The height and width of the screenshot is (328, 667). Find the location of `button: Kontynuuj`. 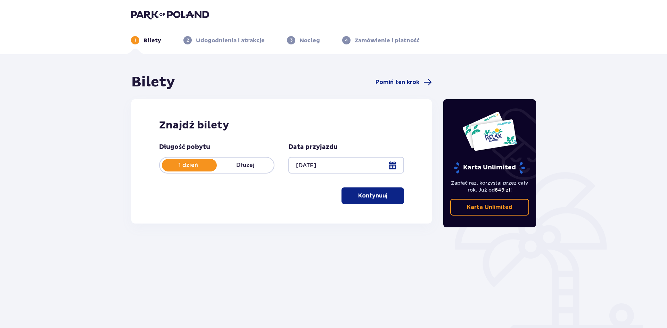

button: Kontynuuj is located at coordinates (373, 196).